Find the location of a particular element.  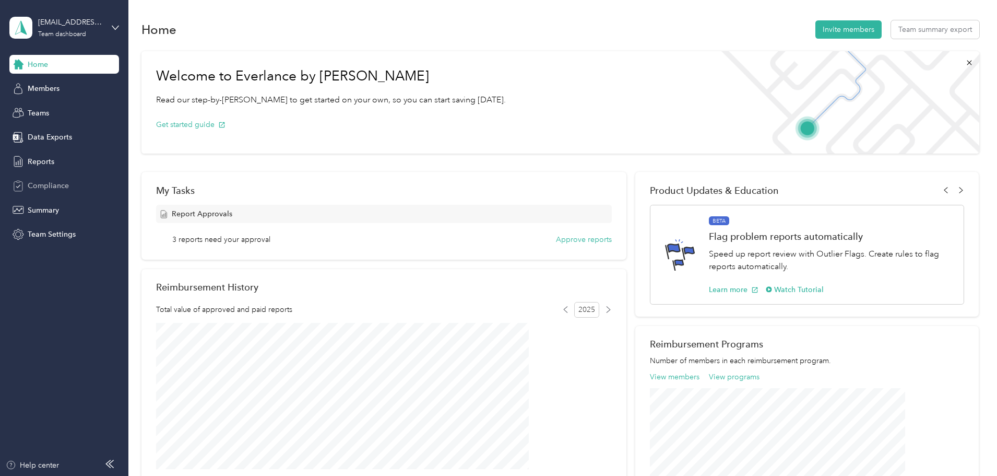

button: Team summary export is located at coordinates (935, 29).